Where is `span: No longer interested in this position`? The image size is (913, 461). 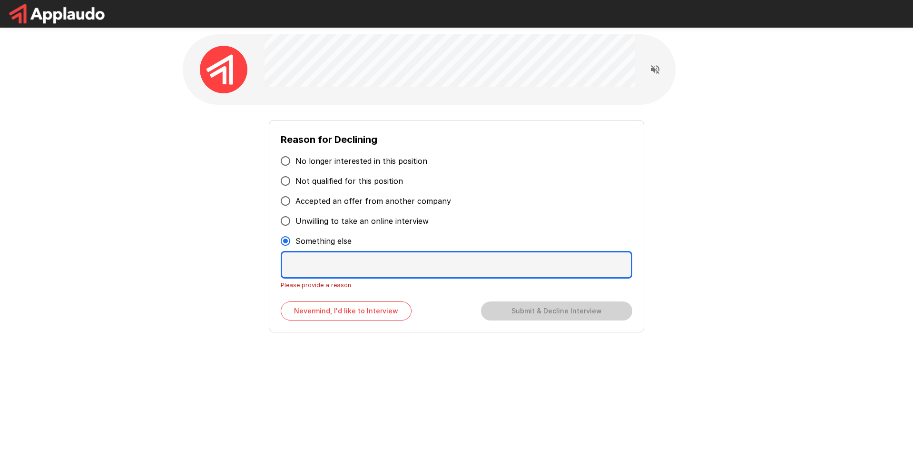 span: No longer interested in this position is located at coordinates (361, 161).